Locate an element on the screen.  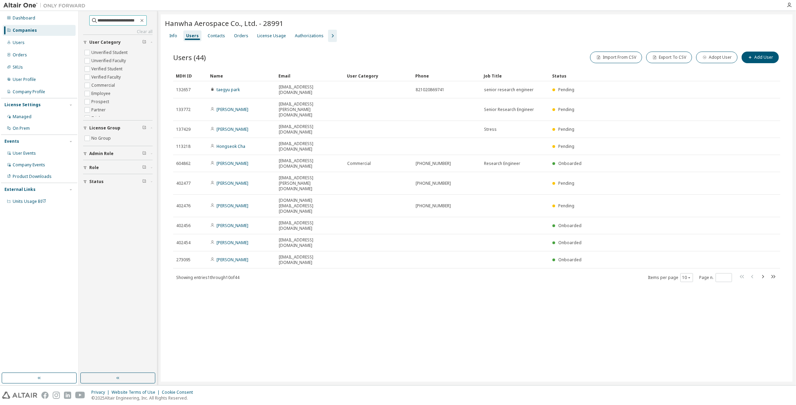
div: Product Downloads is located at coordinates (32, 177).